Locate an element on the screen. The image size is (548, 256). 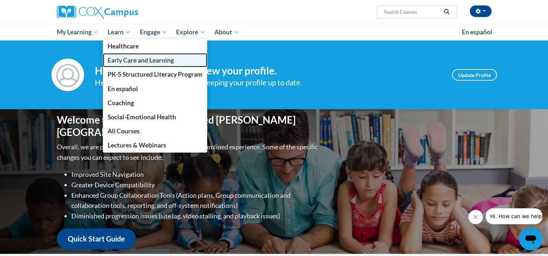
div: Help improve your experience by keeping your profile up to date. is located at coordinates (268, 83).